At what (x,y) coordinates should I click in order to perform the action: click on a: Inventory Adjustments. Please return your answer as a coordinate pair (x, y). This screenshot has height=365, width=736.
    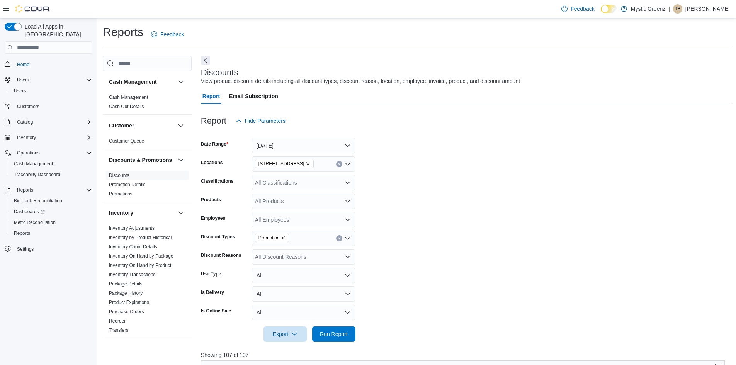
    Looking at the image, I should click on (132, 228).